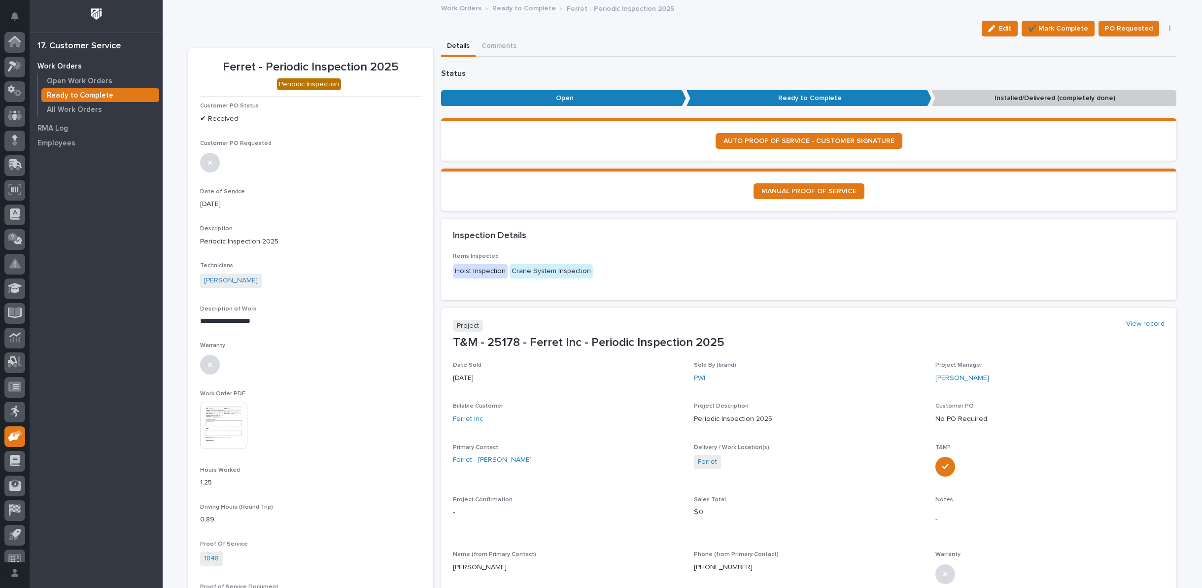  Describe the element at coordinates (223, 394) in the screenshot. I see `span: Work Order PDF` at that location.